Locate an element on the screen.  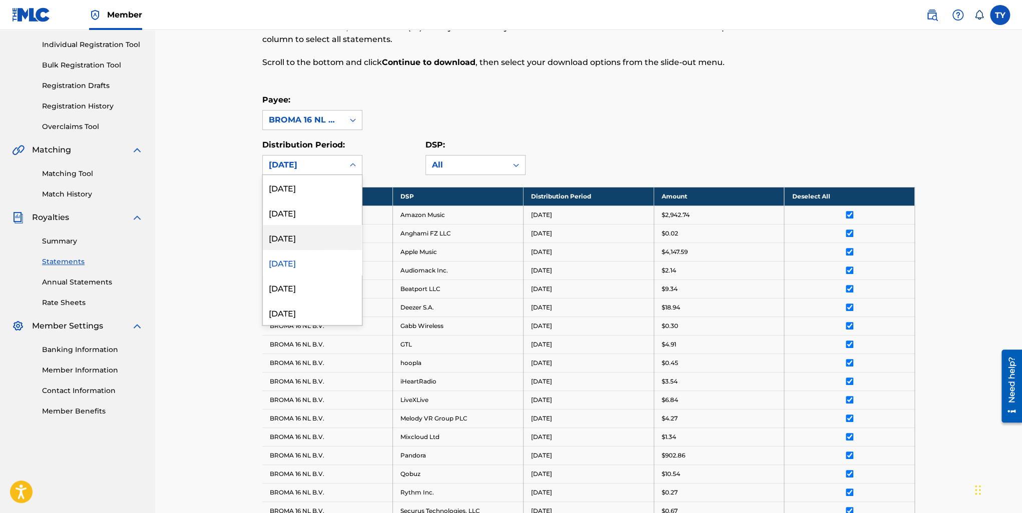
p: $1.34 is located at coordinates (668, 437).